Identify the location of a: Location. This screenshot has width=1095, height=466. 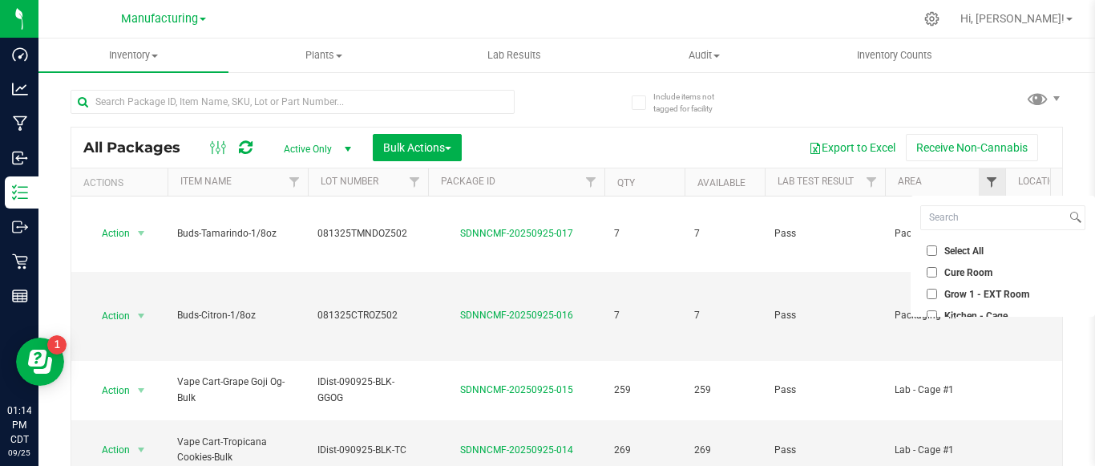
(1041, 181).